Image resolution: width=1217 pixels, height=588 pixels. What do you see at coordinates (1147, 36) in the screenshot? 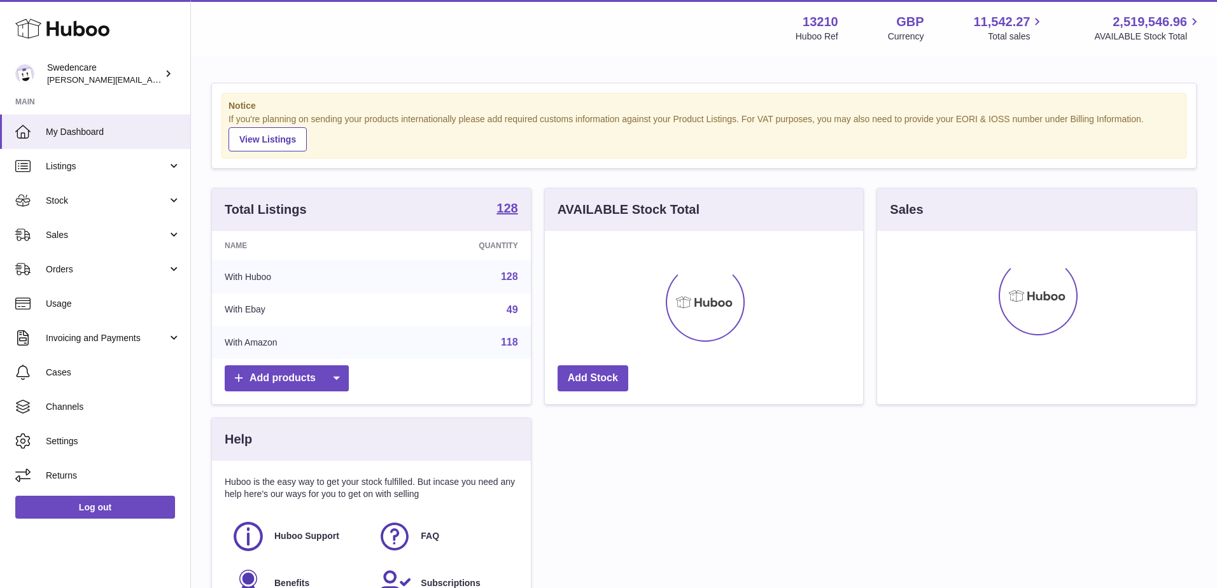
I see `span: AVAILABLE Stock Total` at bounding box center [1147, 36].